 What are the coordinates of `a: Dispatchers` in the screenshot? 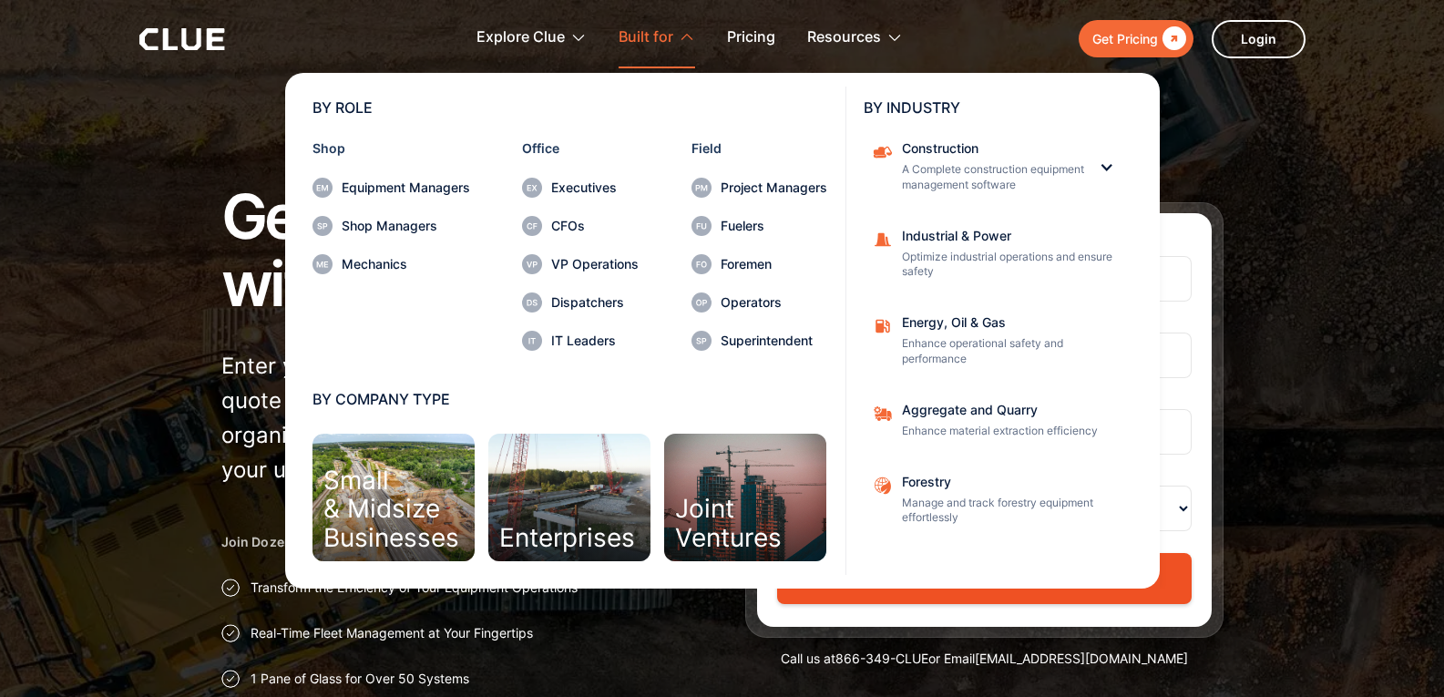 It's located at (580, 302).